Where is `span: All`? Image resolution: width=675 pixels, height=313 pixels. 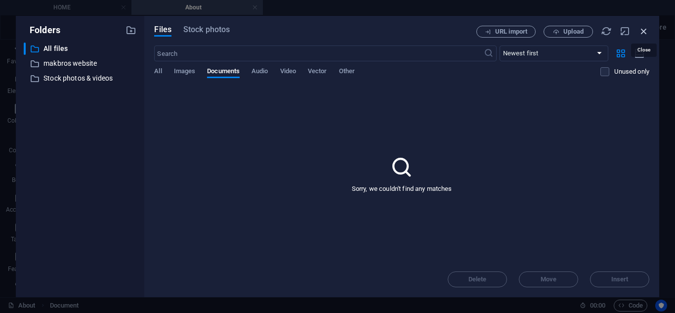 span: All is located at coordinates (158, 72).